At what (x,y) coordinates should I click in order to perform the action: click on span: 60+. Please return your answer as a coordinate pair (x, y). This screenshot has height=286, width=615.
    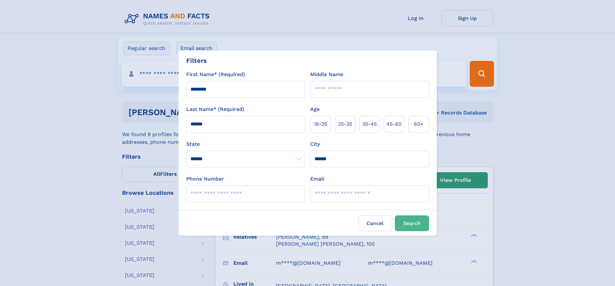
    Looking at the image, I should click on (419, 124).